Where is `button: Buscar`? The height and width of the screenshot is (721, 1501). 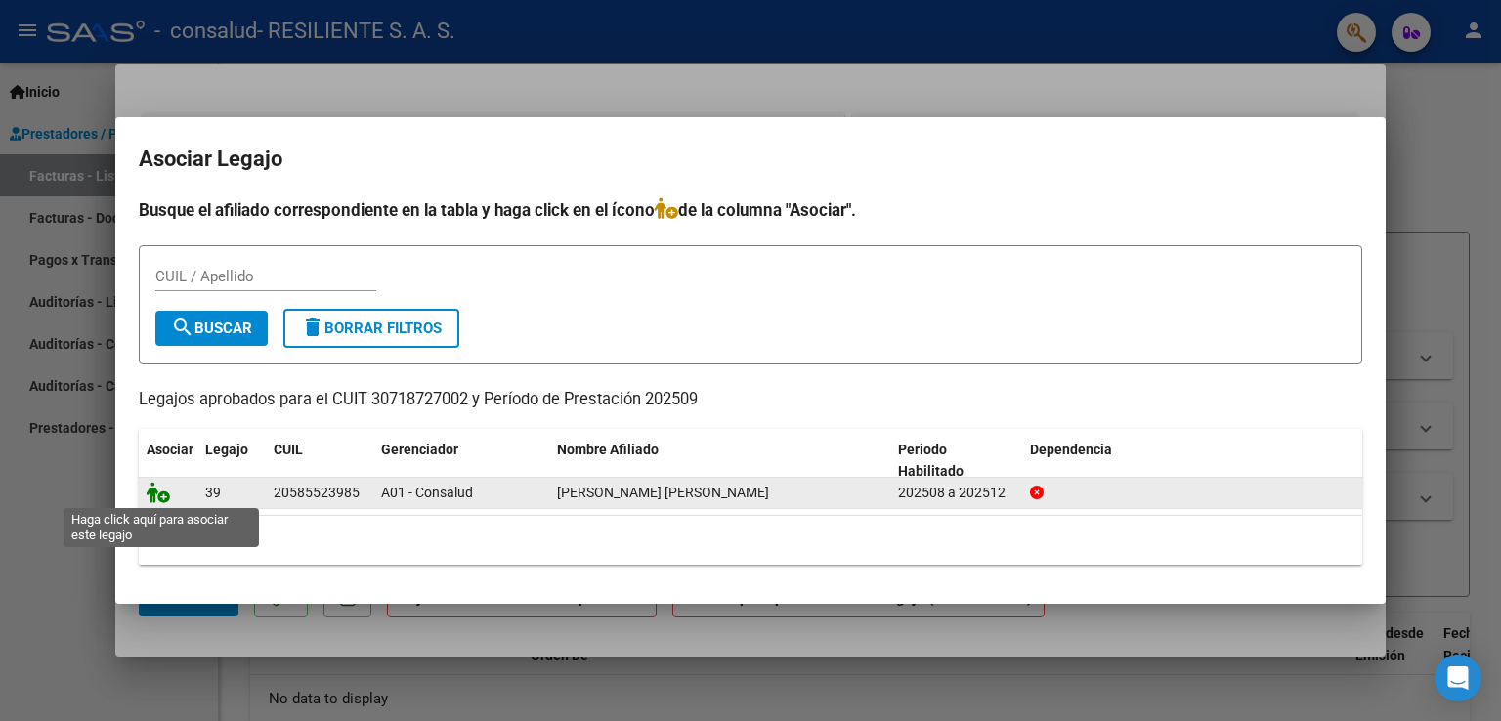 button: Buscar is located at coordinates (211, 328).